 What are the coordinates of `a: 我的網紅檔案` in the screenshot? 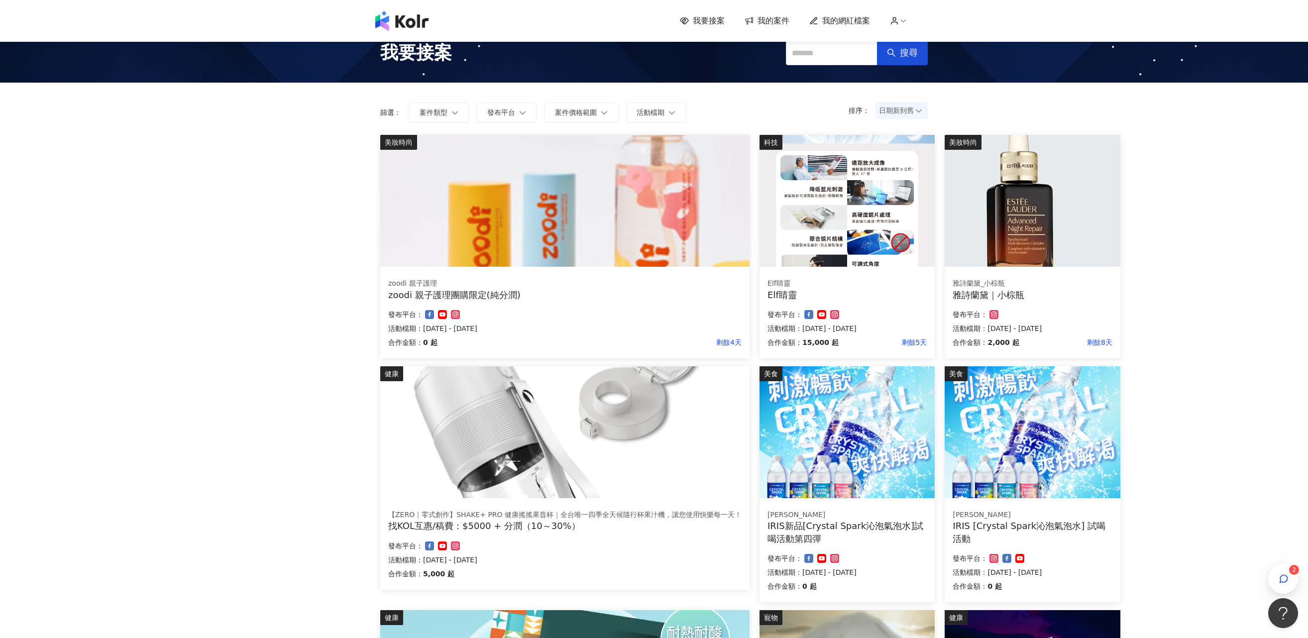 It's located at (839, 21).